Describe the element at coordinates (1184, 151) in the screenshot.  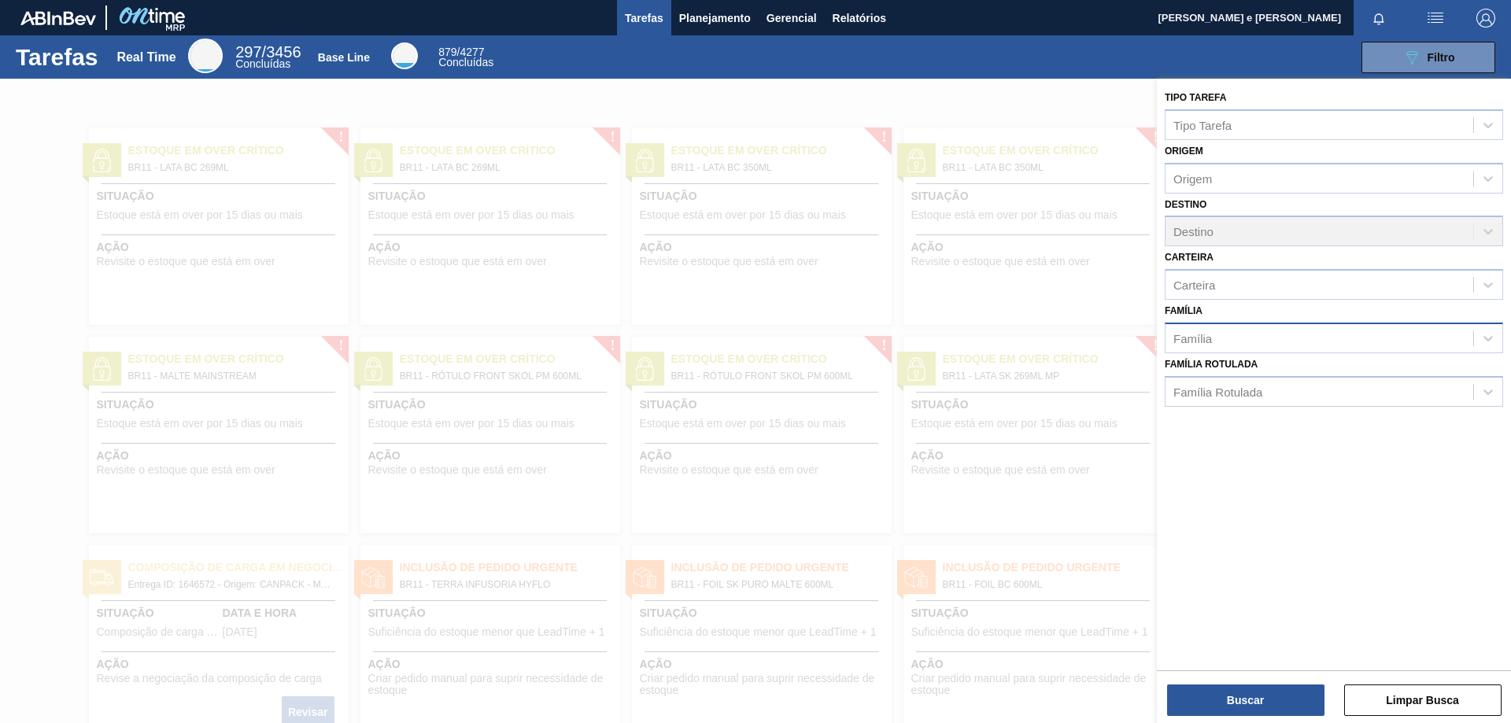
I see `label: Origem` at that location.